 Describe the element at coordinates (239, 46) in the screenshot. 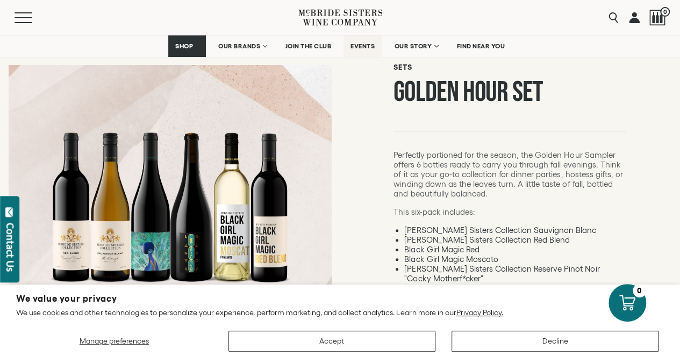

I see `span: OUR BRANDS` at that location.